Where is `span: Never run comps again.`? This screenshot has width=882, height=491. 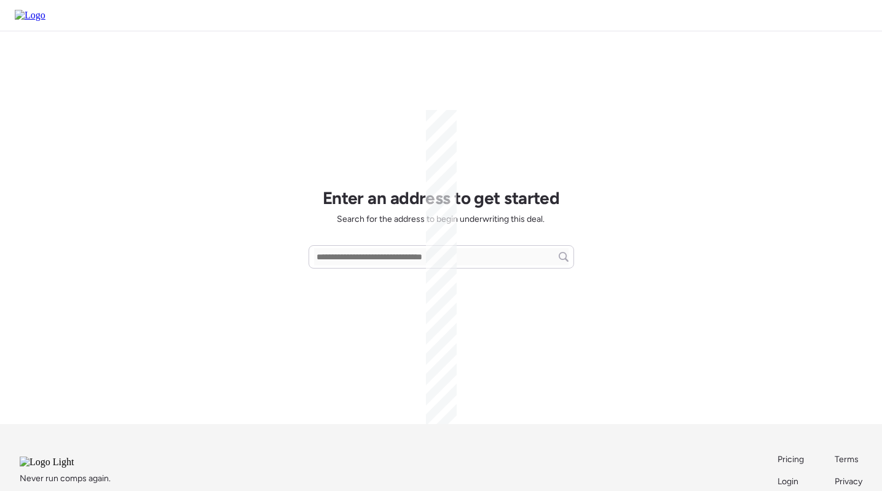 span: Never run comps again. is located at coordinates (65, 479).